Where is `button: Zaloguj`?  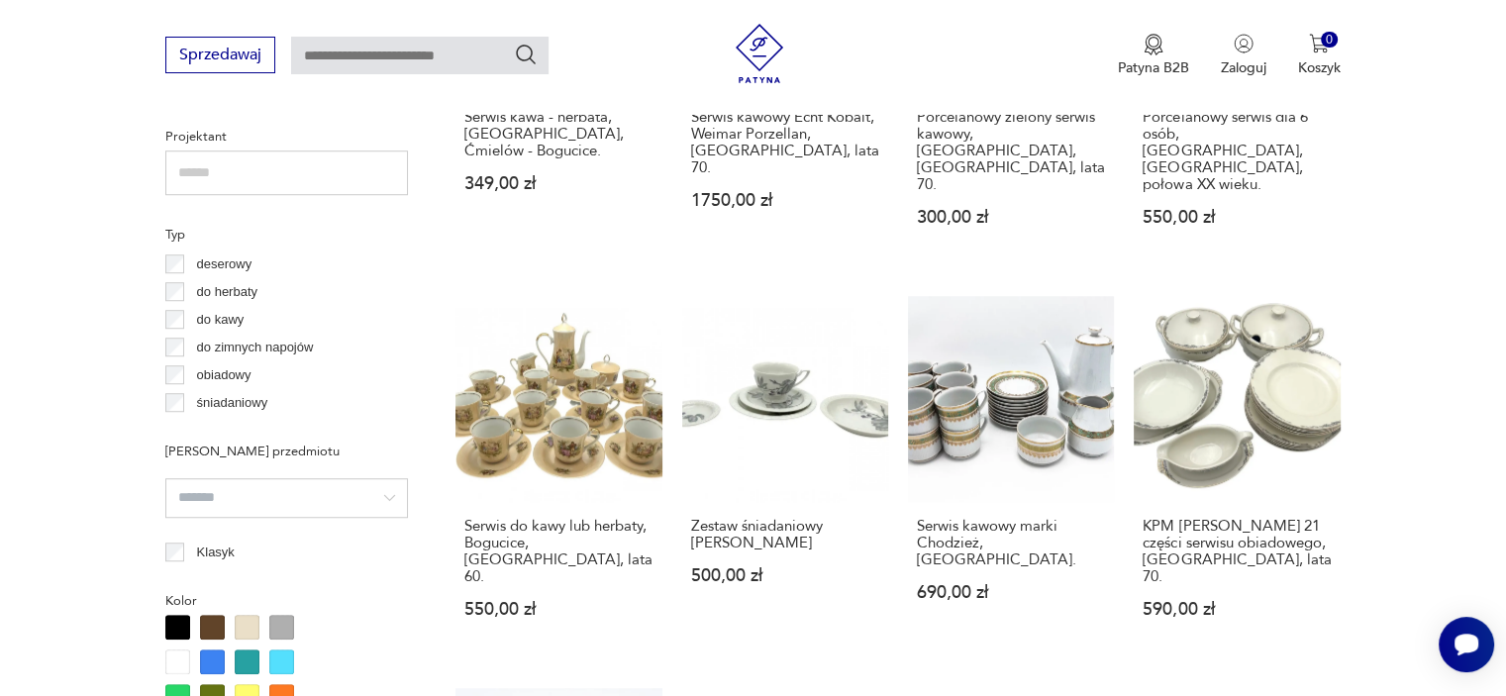
button: Zaloguj is located at coordinates (1244, 55).